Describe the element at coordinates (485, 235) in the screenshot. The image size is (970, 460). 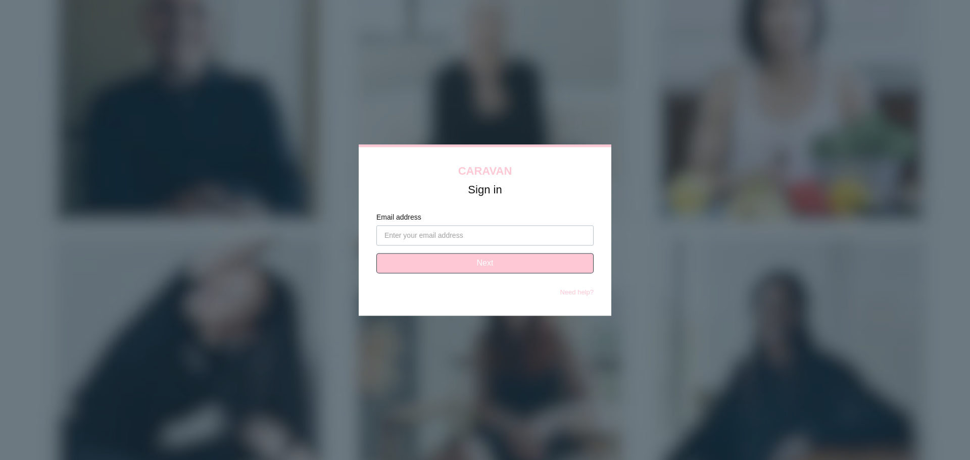
I see `input: Enter your email address` at that location.